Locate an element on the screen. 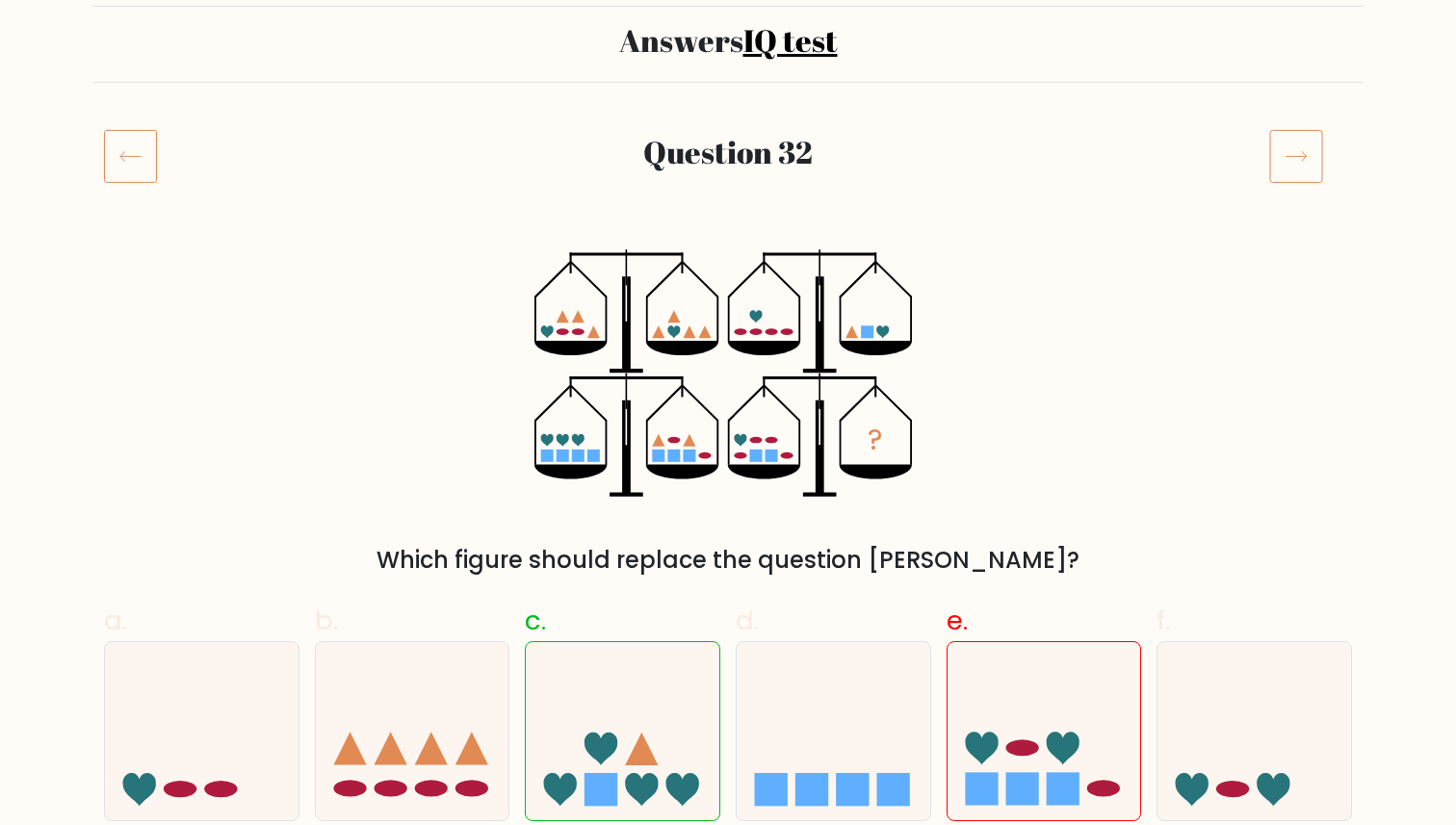  span: c. is located at coordinates (536, 620).